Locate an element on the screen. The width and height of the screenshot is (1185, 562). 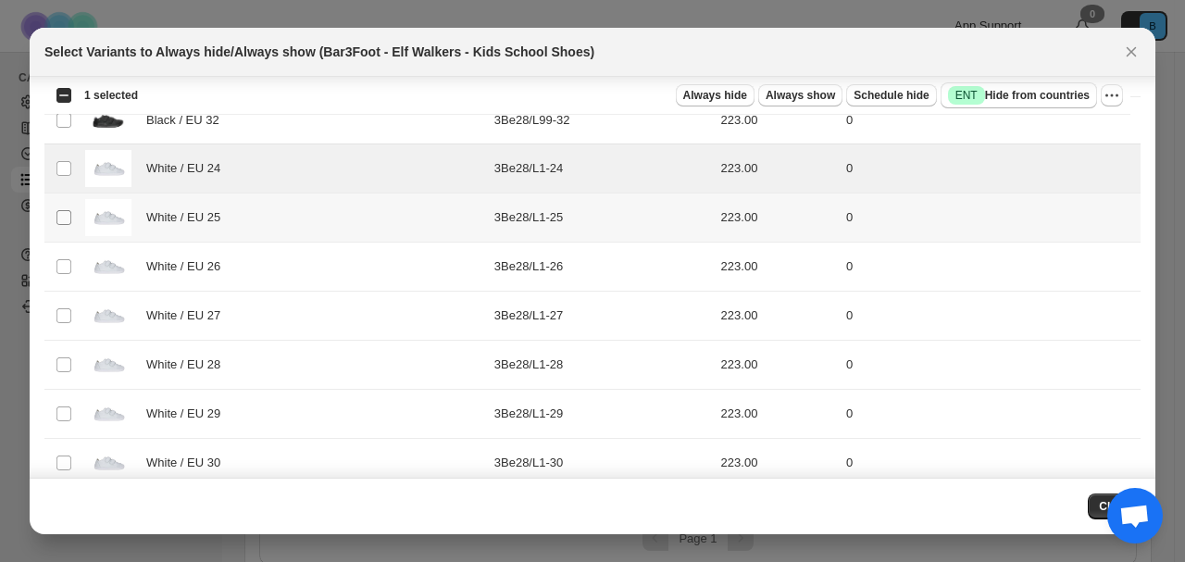
span: Schedule hide is located at coordinates (890, 95).